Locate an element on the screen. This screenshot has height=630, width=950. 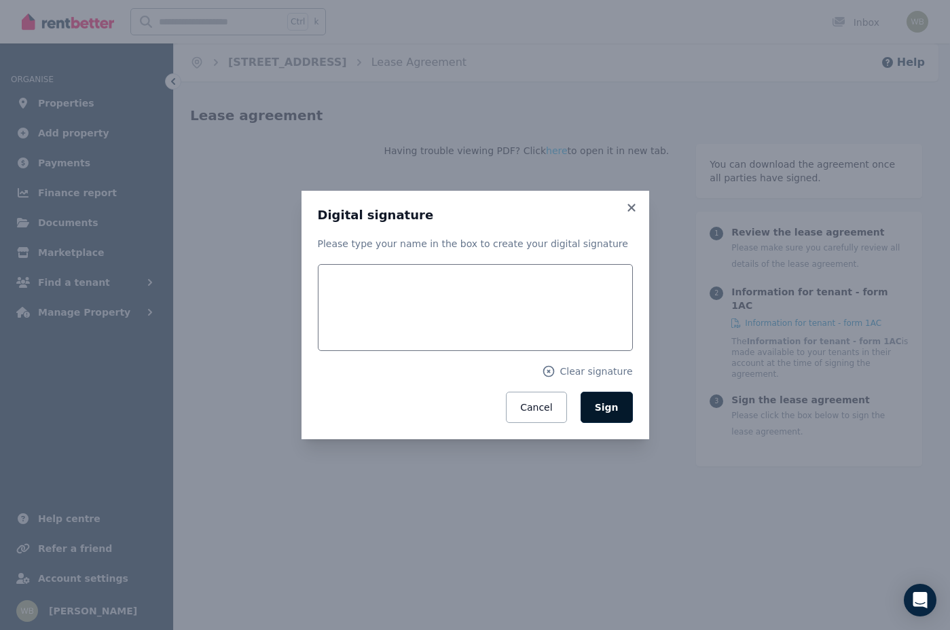
p: Please type your name in the box to create your digital signature is located at coordinates (475, 244).